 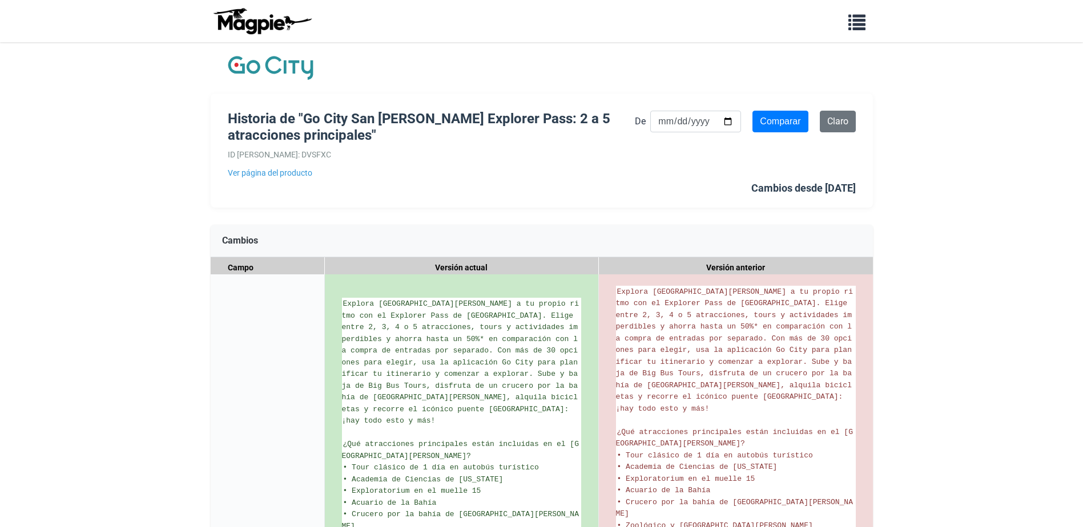 What do you see at coordinates (542, 241) in the screenshot?
I see `div: Cambios` at bounding box center [542, 241].